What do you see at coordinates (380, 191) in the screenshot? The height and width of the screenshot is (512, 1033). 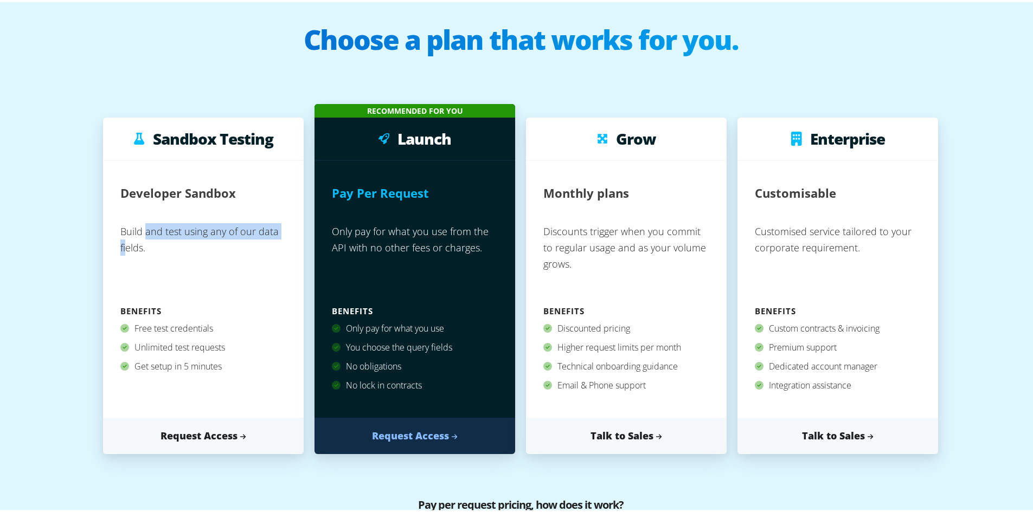 I see `h2: Pay Per Request` at bounding box center [380, 191].